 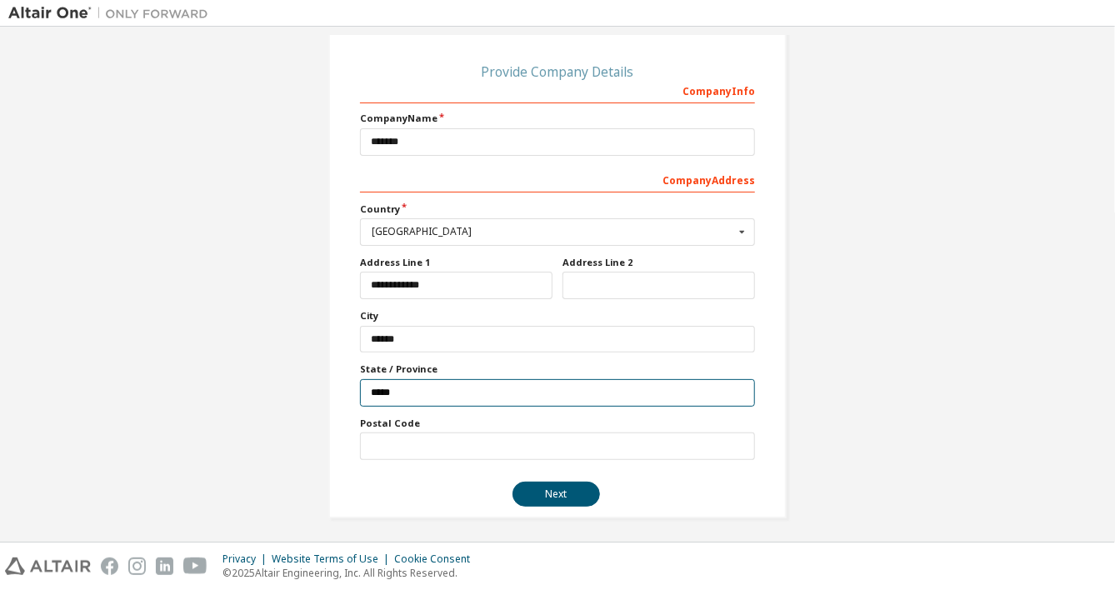 I want to click on label: Address Line 1, so click(x=456, y=262).